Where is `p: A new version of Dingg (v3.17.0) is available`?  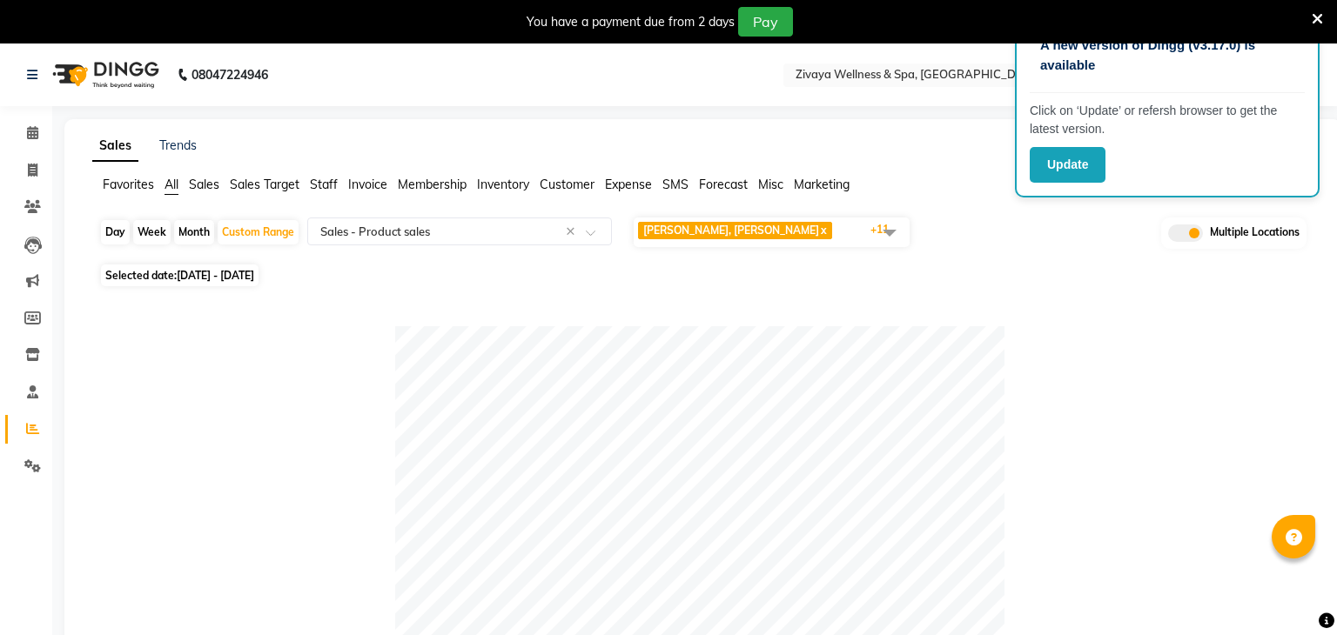
p: A new version of Dingg (v3.17.0) is available is located at coordinates (1167, 55).